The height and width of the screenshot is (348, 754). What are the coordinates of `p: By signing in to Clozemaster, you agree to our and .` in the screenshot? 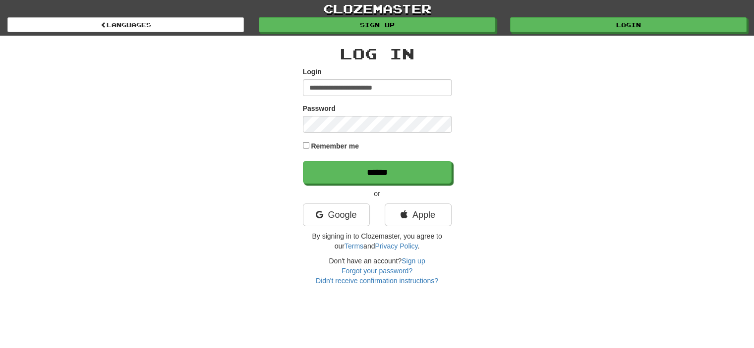 It's located at (377, 241).